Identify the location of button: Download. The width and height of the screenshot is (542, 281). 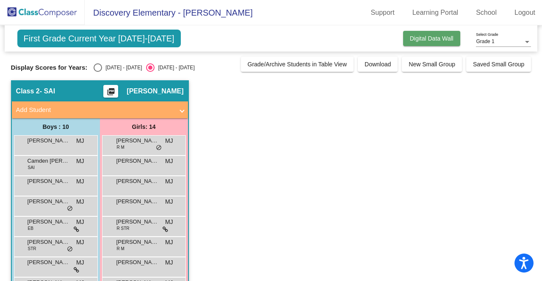
(377, 64).